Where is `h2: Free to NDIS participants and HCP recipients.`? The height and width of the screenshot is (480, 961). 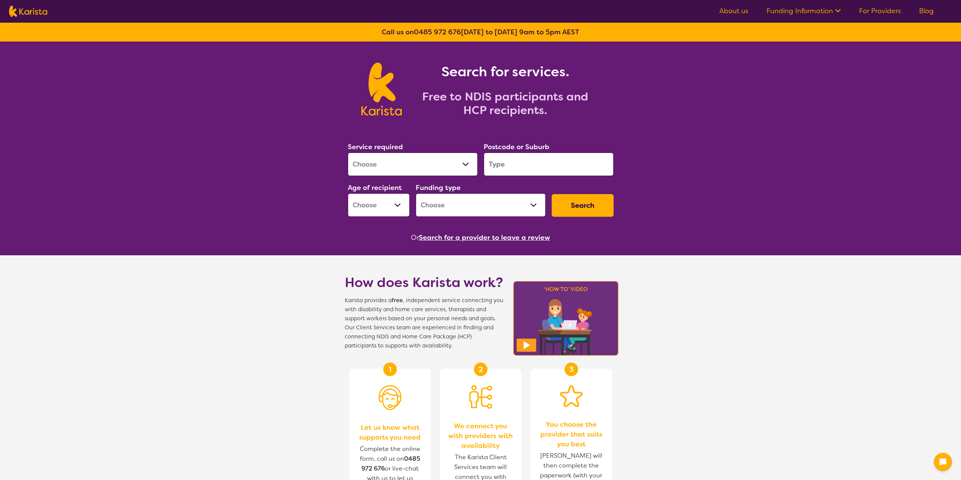 h2: Free to NDIS participants and HCP recipients. is located at coordinates (505, 103).